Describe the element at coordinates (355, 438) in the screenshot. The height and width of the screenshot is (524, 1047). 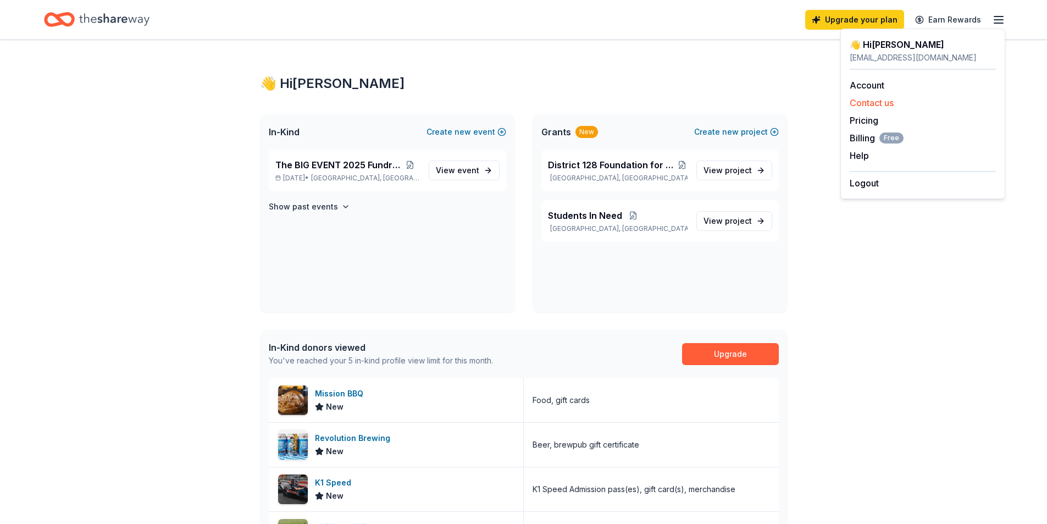
I see `div: Revolution Brewing` at that location.